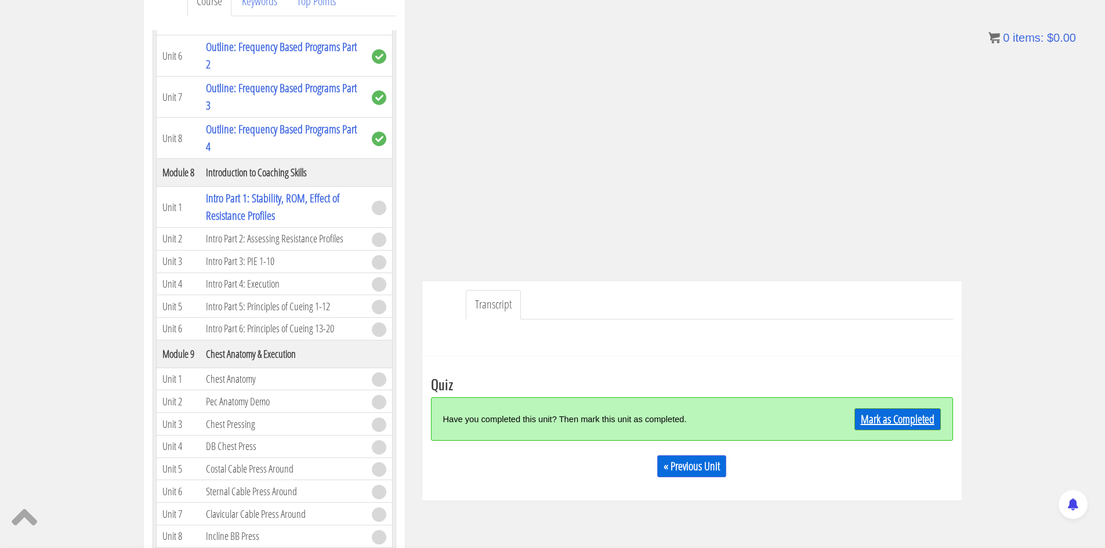 The image size is (1105, 548). What do you see at coordinates (273, 206) in the screenshot?
I see `a: Intro Part 1: Stability, ROM, Effect of Resistance Profiles` at bounding box center [273, 206].